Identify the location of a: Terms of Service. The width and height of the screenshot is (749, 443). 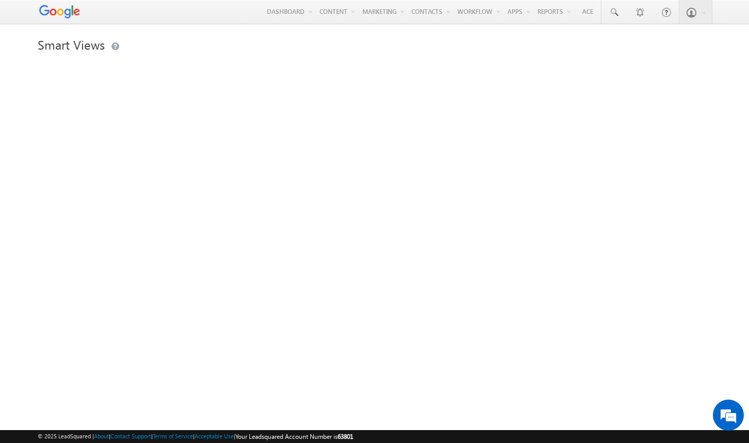
(173, 435).